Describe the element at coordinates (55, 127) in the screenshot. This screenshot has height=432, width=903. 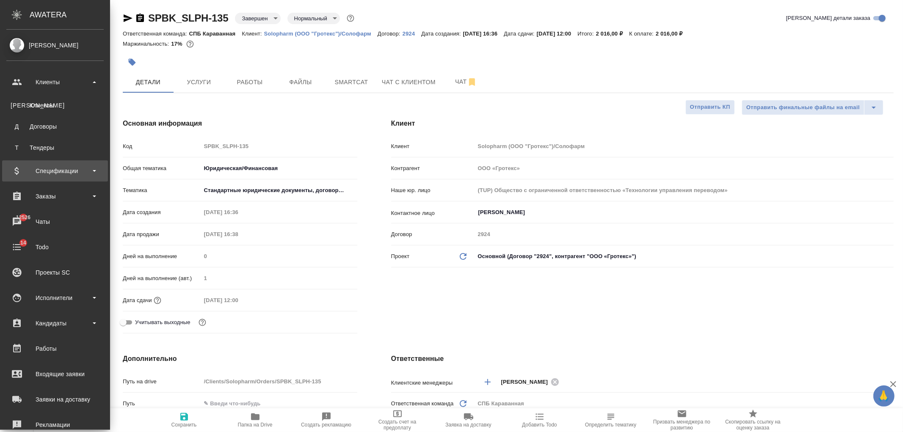
I see `div: Договоры` at that location.